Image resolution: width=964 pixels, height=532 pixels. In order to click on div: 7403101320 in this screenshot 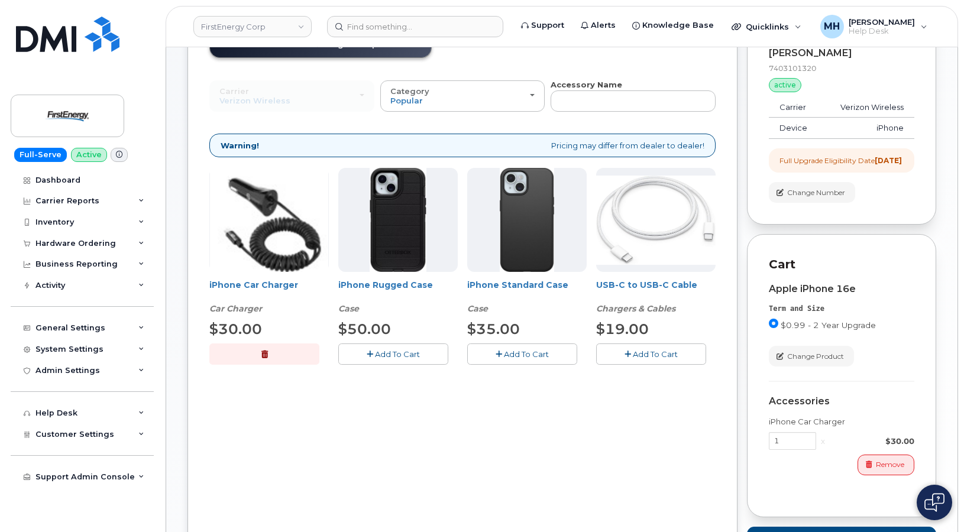, I will do `click(841, 68)`.